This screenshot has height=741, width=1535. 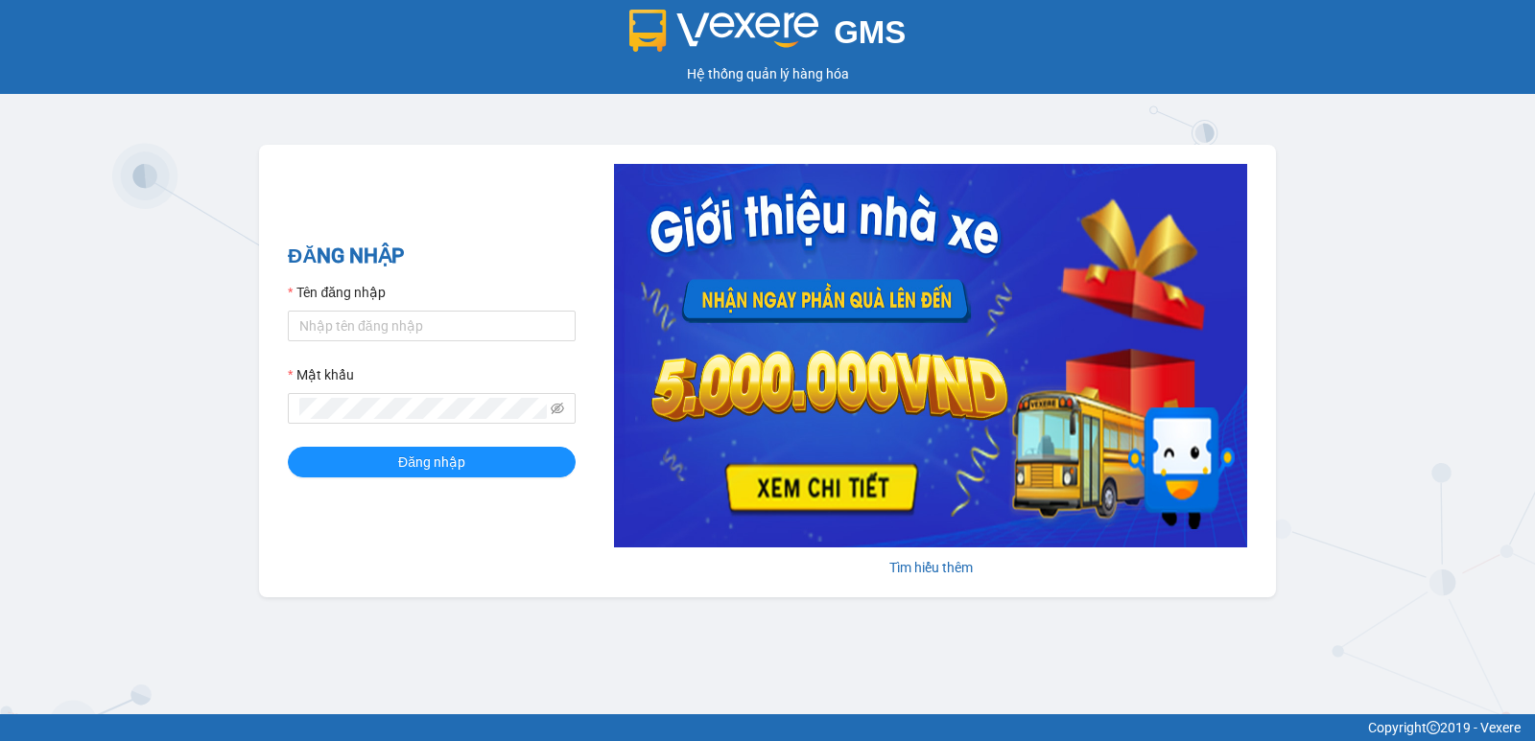 I want to click on input: Mật khẩu, so click(x=423, y=409).